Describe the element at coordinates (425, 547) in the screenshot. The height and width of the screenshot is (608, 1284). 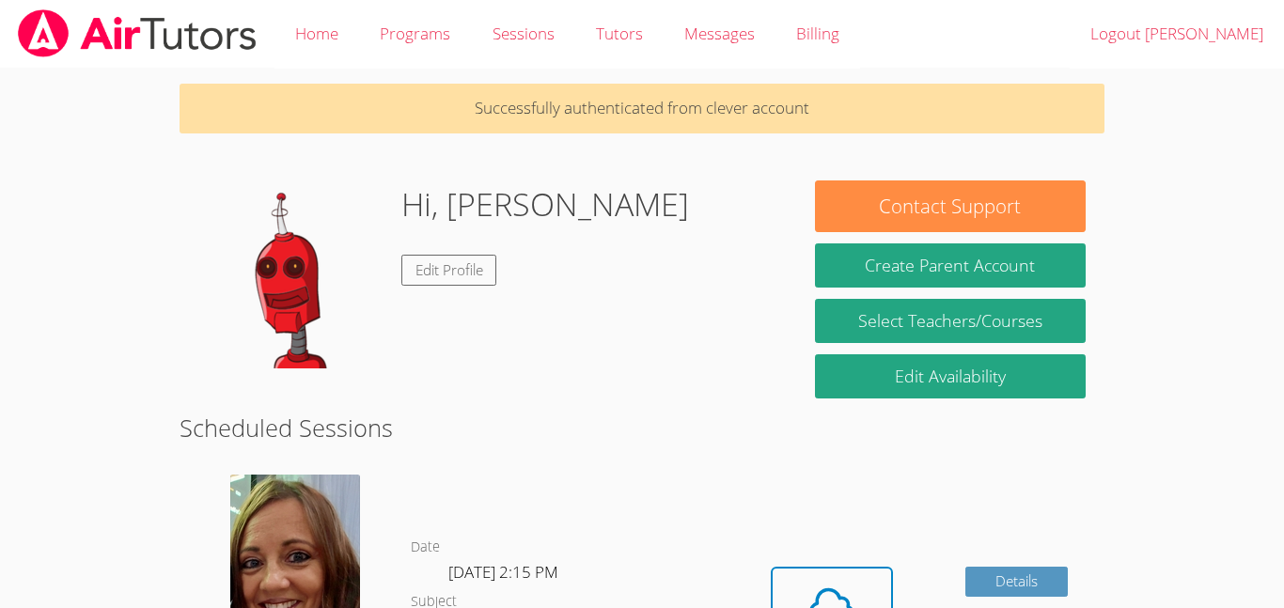
I see `dt: Date` at that location.